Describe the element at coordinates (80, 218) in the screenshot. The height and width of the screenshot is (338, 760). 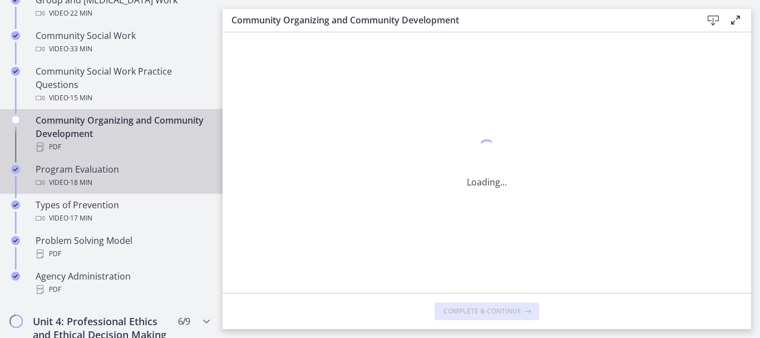
I see `span: · 17 min` at that location.